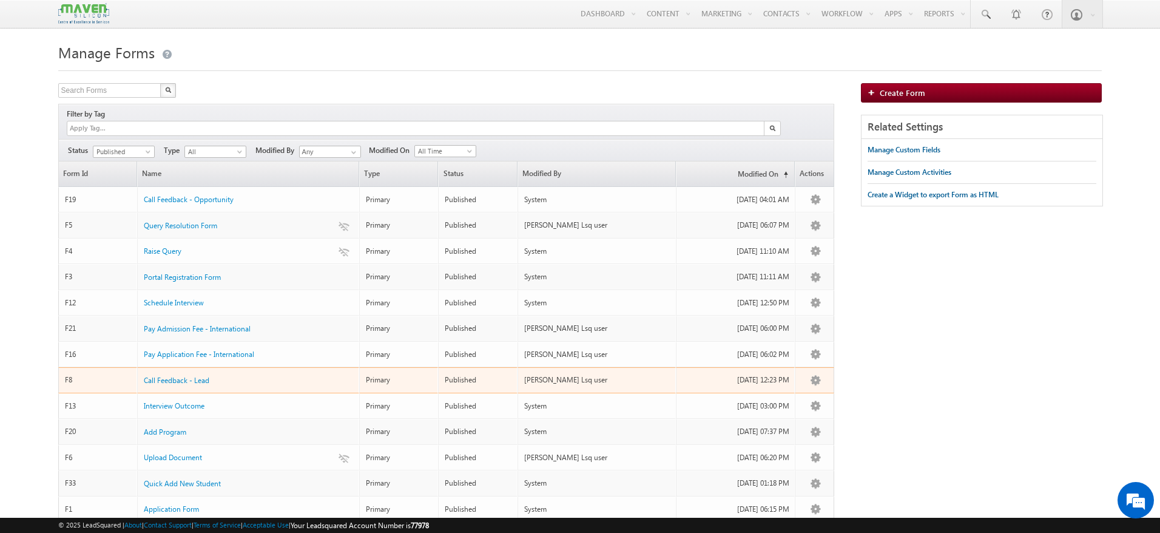 This screenshot has width=1160, height=533. I want to click on img: Custom Logo, so click(84, 13).